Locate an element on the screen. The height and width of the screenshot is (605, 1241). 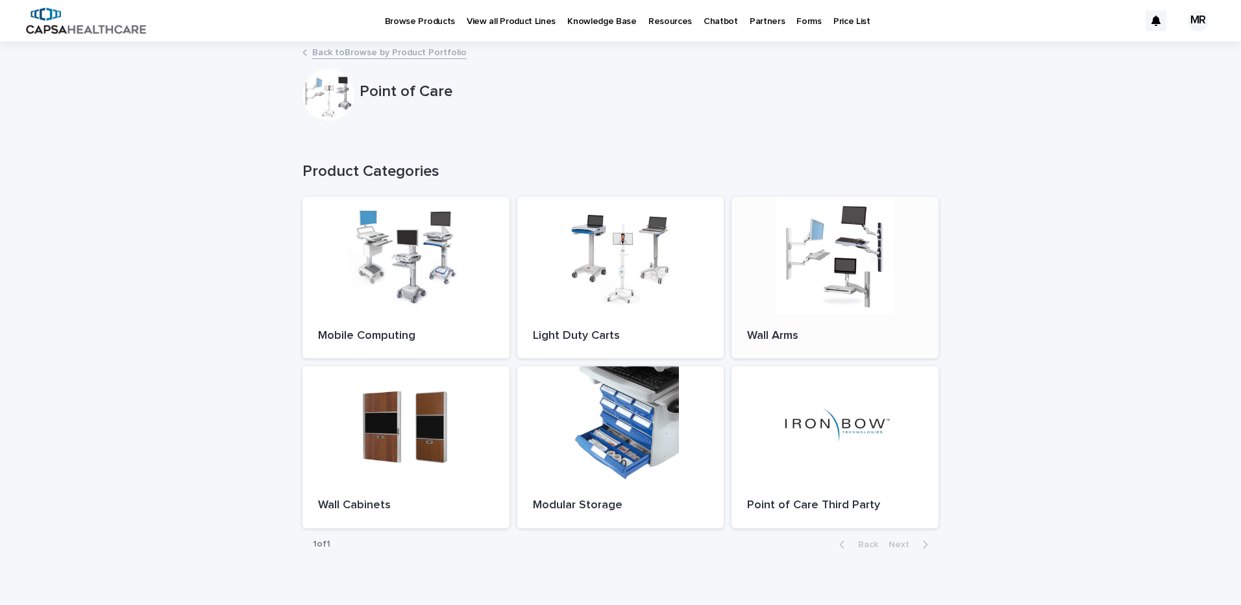
p: Point of Care Third Party is located at coordinates (835, 506).